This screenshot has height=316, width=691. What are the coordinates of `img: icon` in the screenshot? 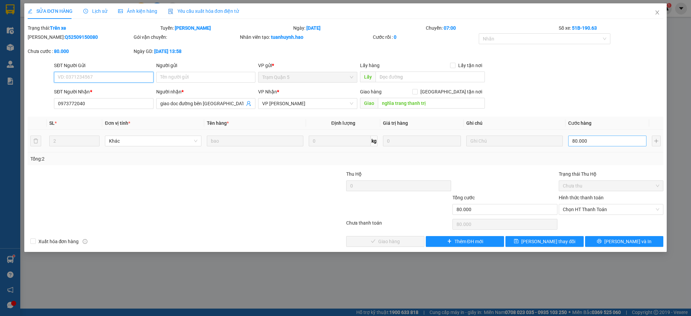 It's located at (171, 11).